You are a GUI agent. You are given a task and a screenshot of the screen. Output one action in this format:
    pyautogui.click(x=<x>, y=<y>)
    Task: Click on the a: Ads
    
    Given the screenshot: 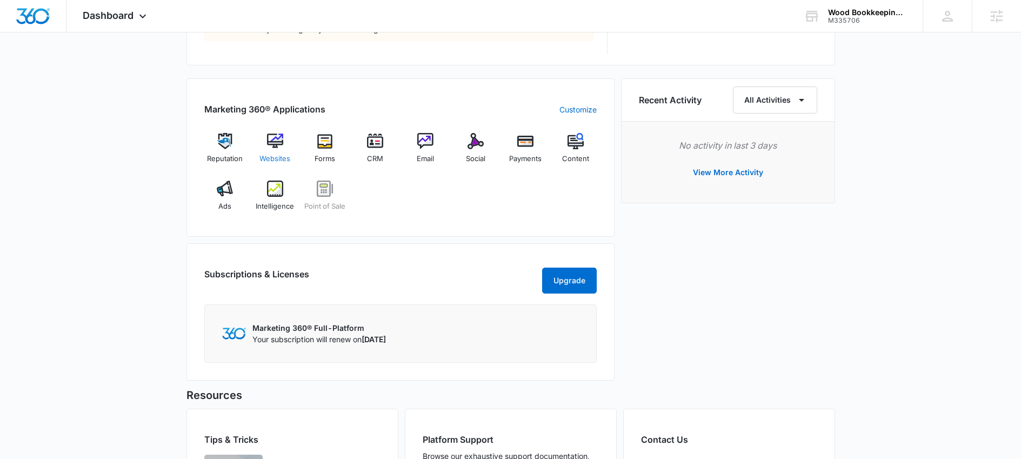 What is the action you would take?
    pyautogui.click(x=225, y=200)
    